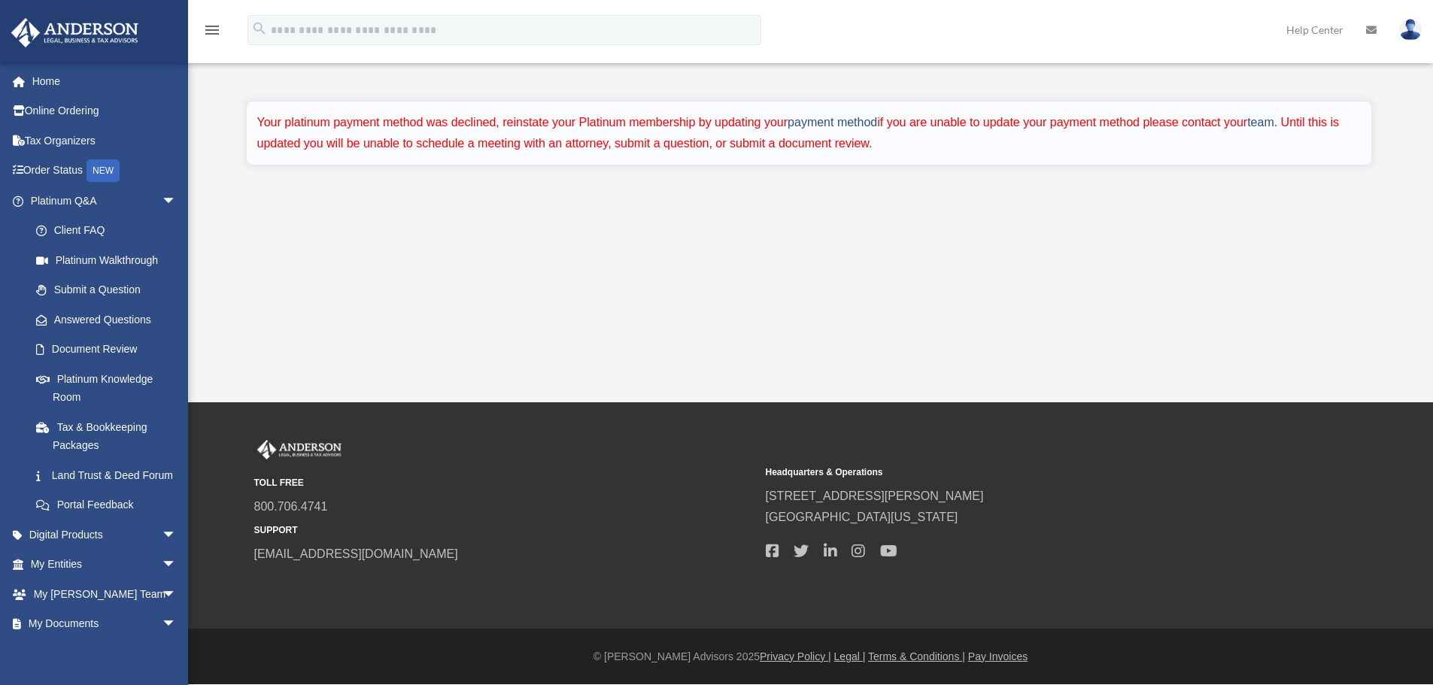 This screenshot has height=685, width=1433. I want to click on a: Tax & Bookkeeping Packages, so click(110, 436).